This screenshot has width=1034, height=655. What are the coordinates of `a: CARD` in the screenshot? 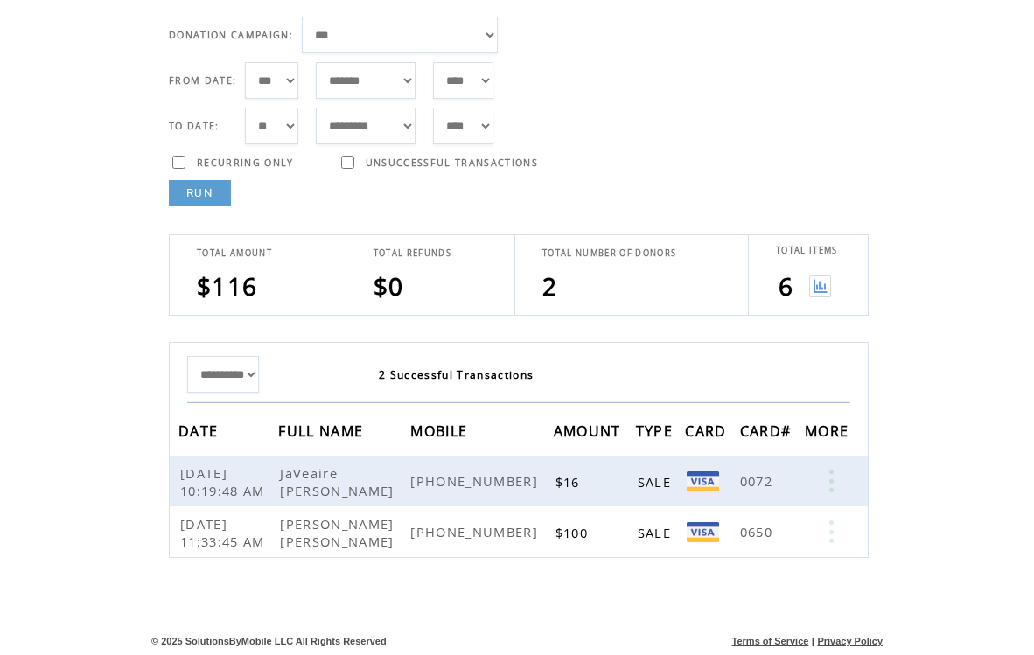 It's located at (708, 430).